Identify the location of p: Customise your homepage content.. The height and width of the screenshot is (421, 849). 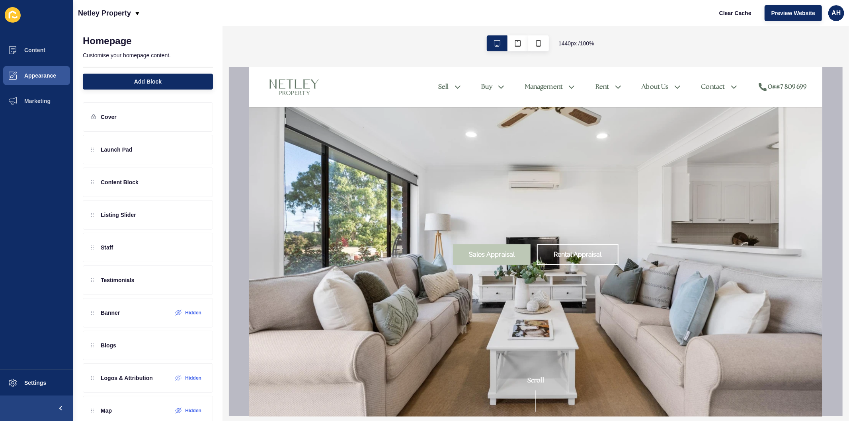
(148, 55).